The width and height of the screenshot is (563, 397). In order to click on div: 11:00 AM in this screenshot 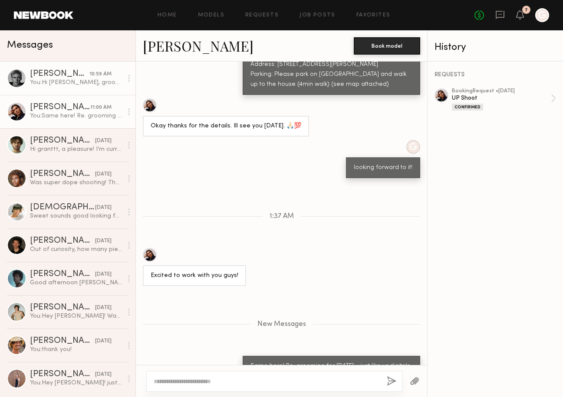, I will do `click(101, 108)`.